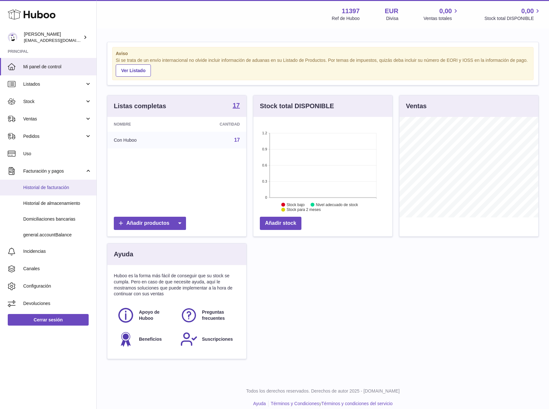 Image resolution: width=549 pixels, height=409 pixels. I want to click on text: 0.6, so click(264, 165).